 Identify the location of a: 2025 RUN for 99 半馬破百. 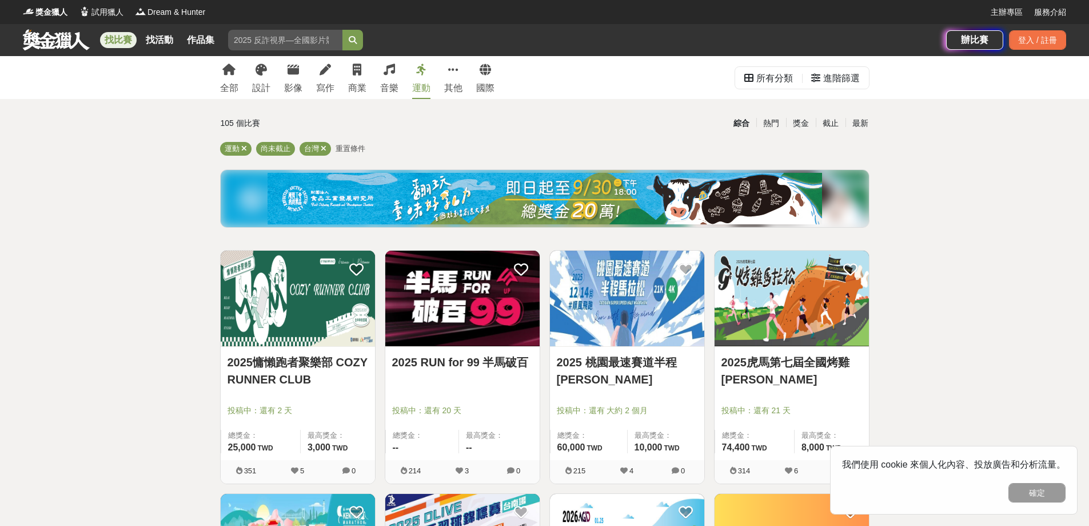
(463, 362).